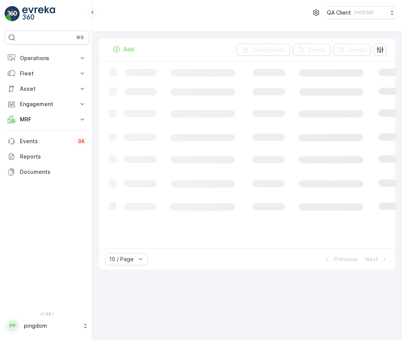 The width and height of the screenshot is (402, 340). What do you see at coordinates (47, 120) in the screenshot?
I see `p: MRF` at bounding box center [47, 120].